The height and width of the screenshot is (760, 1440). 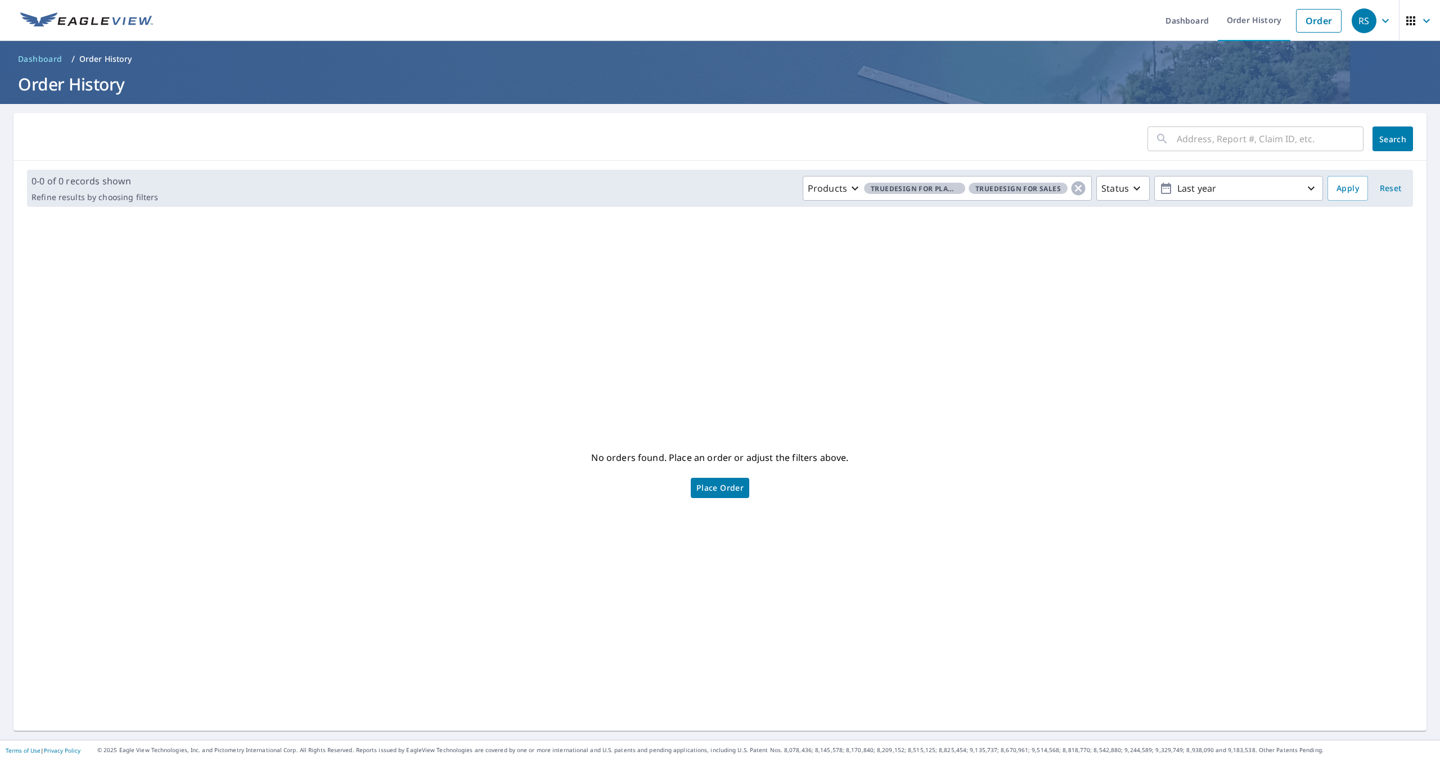 I want to click on p: © 2025 Eagle View Technologies, Inc. and Pictometry International Corp. All Rights Reserved. Repo..., so click(x=765, y=750).